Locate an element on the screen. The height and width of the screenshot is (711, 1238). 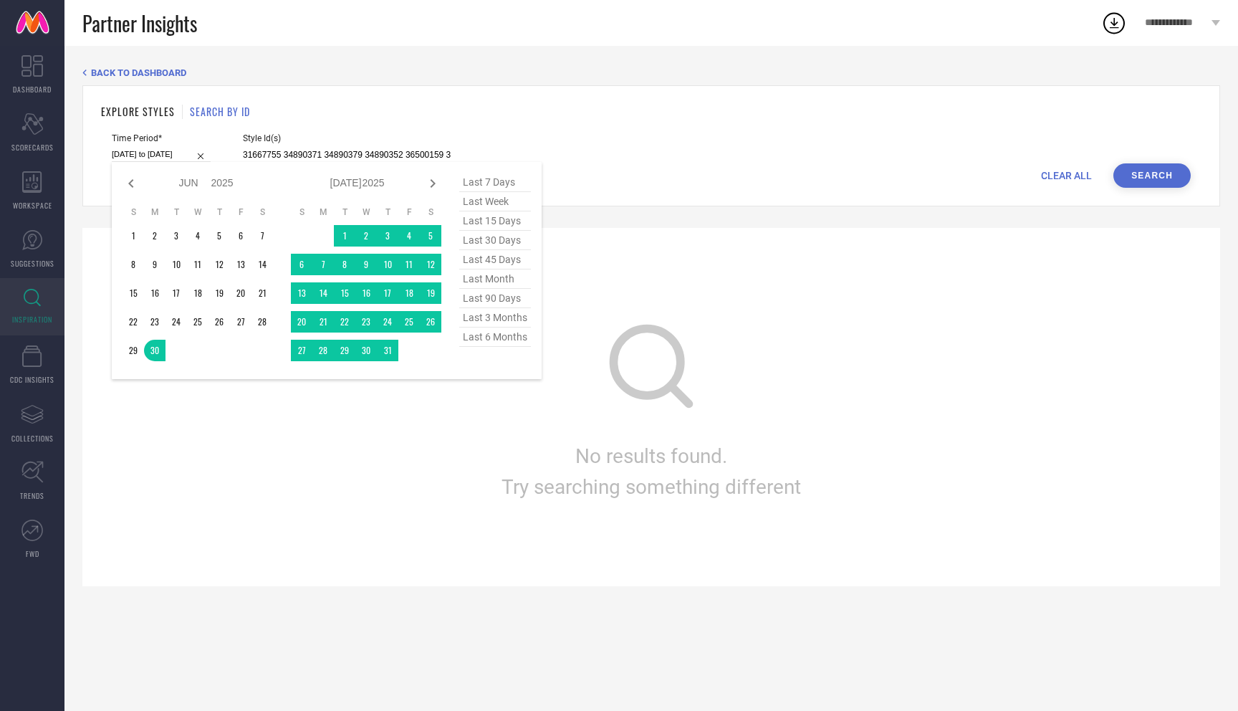
td: Tue Jul 22 2025 is located at coordinates (345, 322).